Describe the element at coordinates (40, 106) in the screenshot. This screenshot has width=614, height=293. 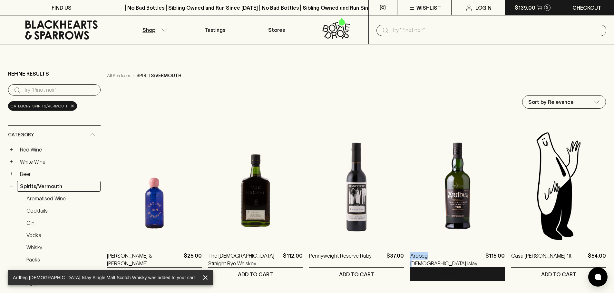
I see `span: Category: spirits/vermouth` at that location.